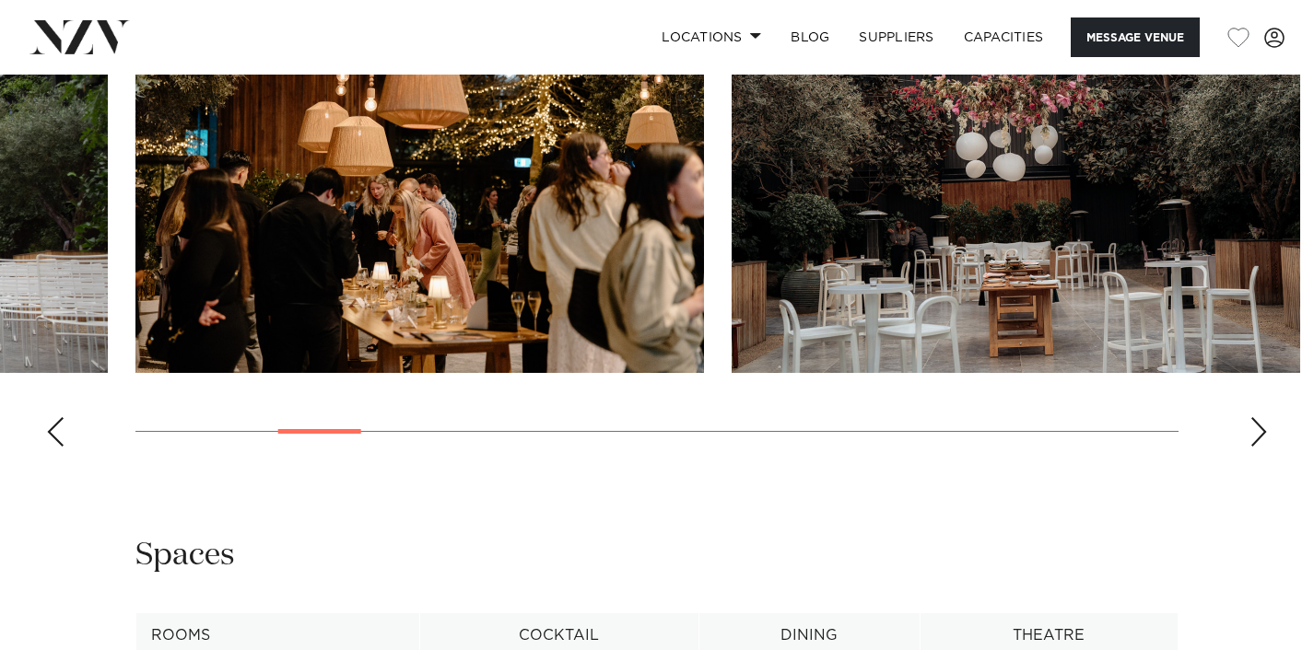  Describe the element at coordinates (711, 37) in the screenshot. I see `a: Locations` at that location.